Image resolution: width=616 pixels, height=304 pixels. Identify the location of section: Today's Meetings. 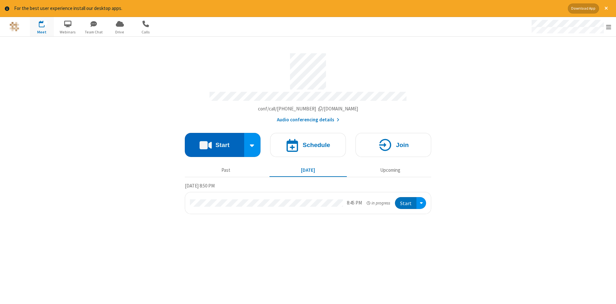
(308, 198).